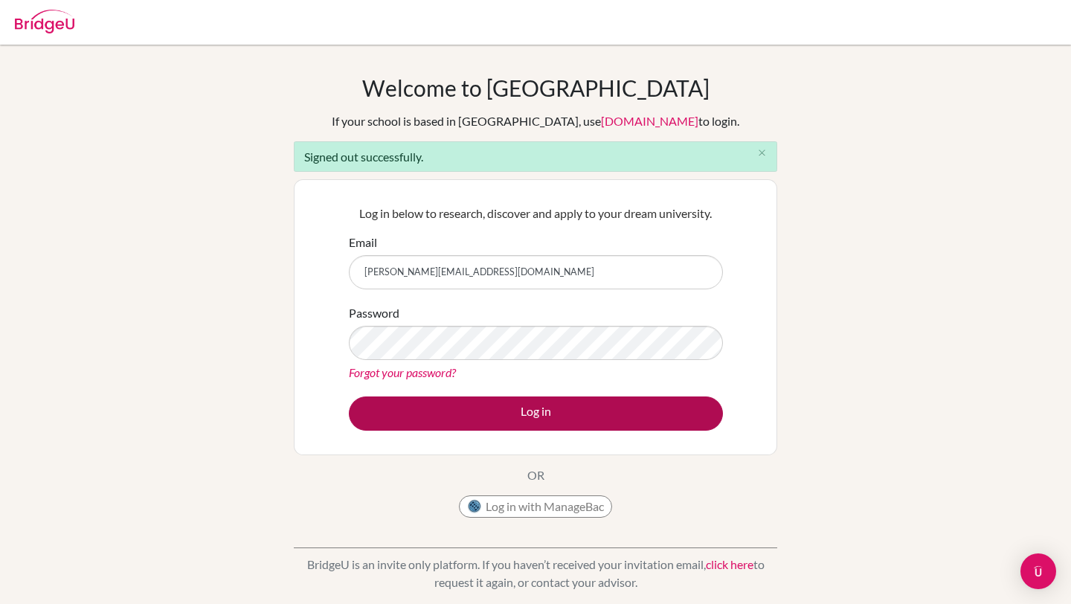  I want to click on button: Log in, so click(536, 414).